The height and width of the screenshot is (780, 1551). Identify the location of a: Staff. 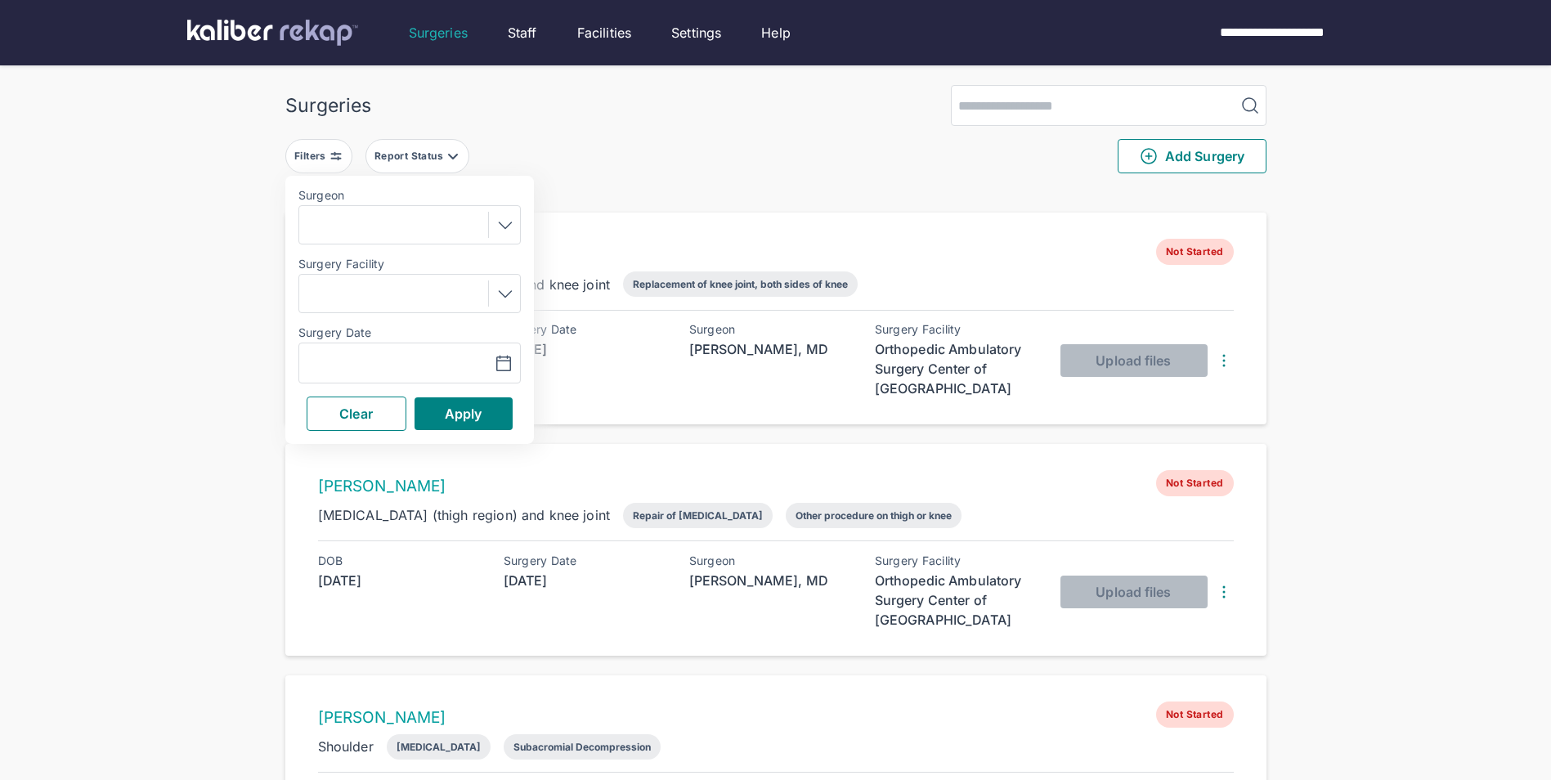
(522, 33).